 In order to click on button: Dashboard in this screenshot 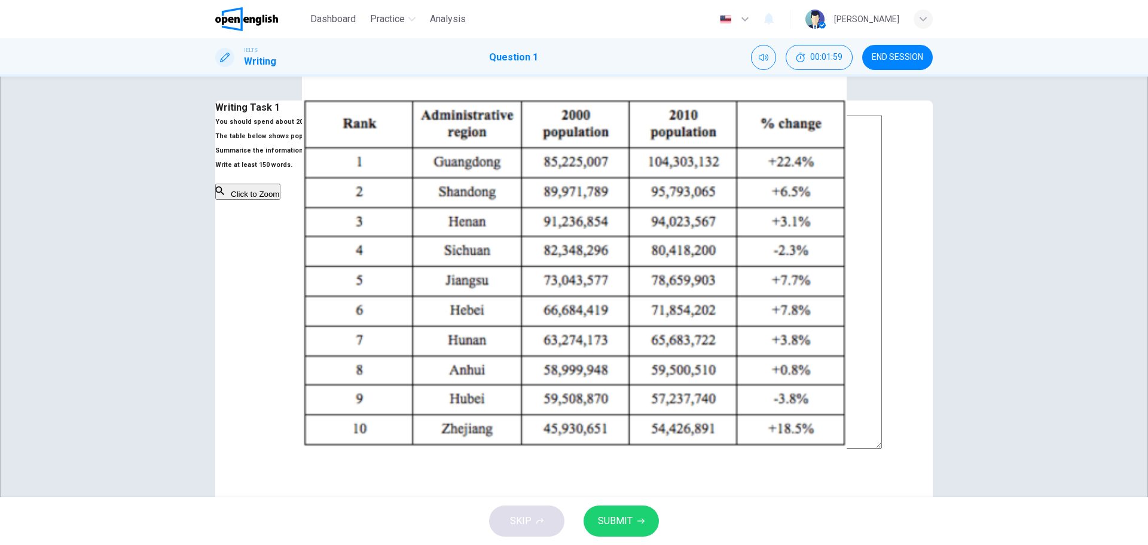, I will do `click(333, 19)`.